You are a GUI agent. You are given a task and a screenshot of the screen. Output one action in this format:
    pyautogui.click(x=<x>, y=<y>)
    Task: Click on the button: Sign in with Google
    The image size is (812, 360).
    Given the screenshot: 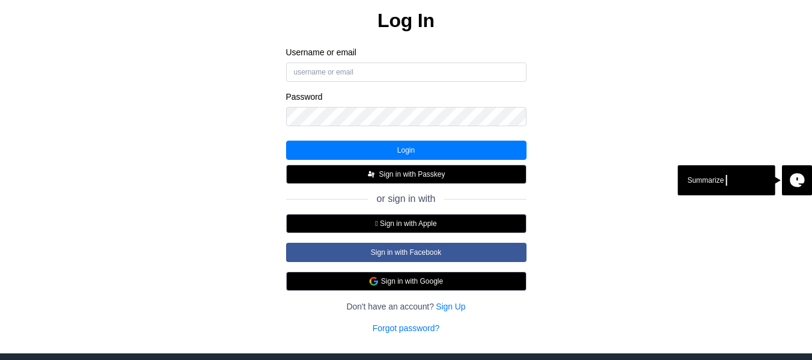 What is the action you would take?
    pyautogui.click(x=406, y=281)
    